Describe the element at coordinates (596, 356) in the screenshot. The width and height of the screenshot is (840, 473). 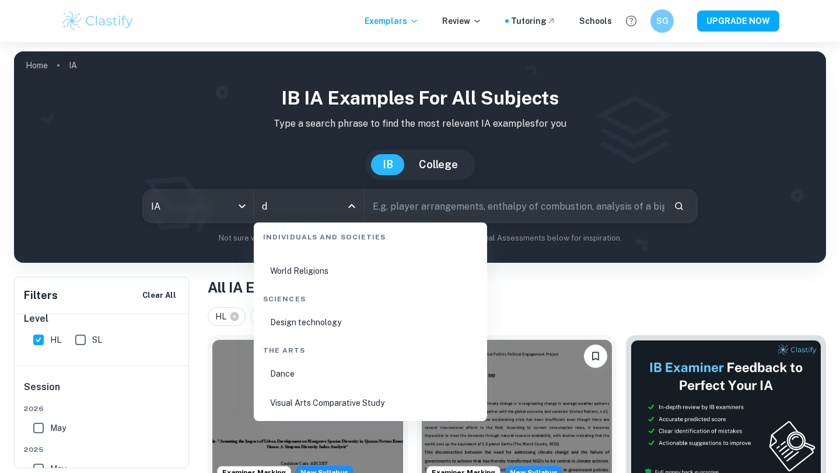
I see `button: Bookmark` at that location.